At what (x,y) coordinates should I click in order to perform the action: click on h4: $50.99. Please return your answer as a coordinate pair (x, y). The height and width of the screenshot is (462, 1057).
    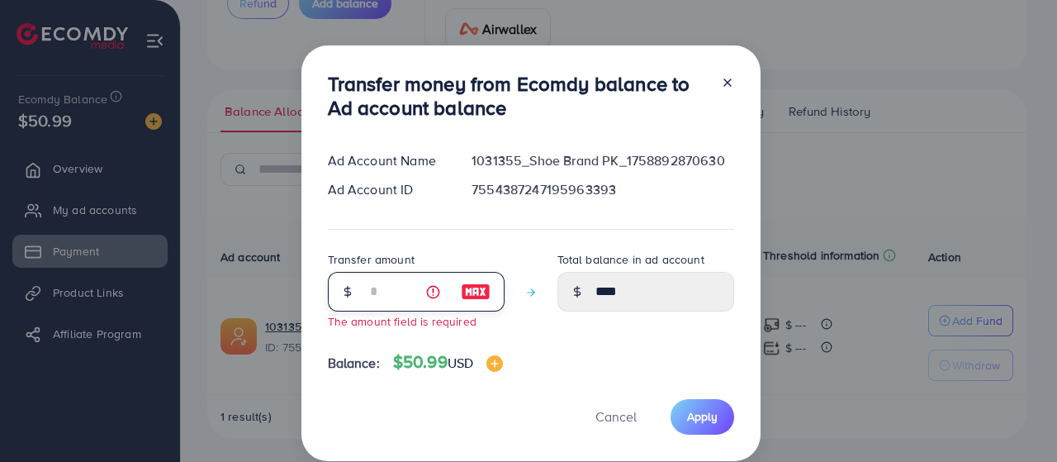
    Looking at the image, I should click on (447, 362).